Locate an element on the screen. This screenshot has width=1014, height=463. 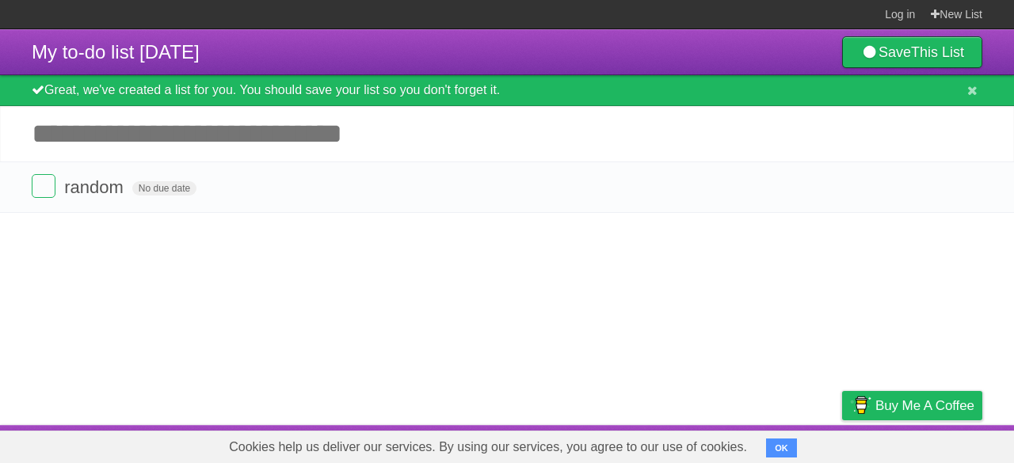
a: Privacy is located at coordinates (842, 444).